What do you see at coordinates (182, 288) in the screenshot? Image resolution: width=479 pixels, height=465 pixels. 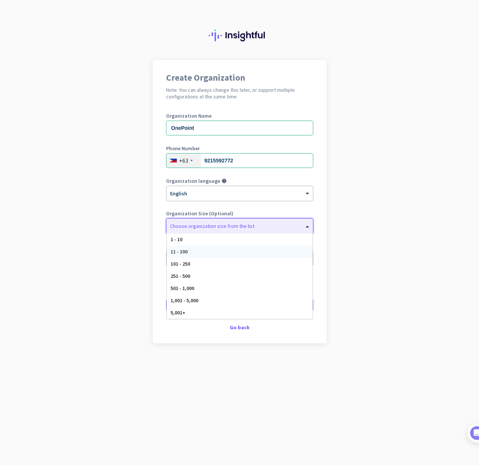 I see `span: 501 - 1,000` at bounding box center [182, 288].